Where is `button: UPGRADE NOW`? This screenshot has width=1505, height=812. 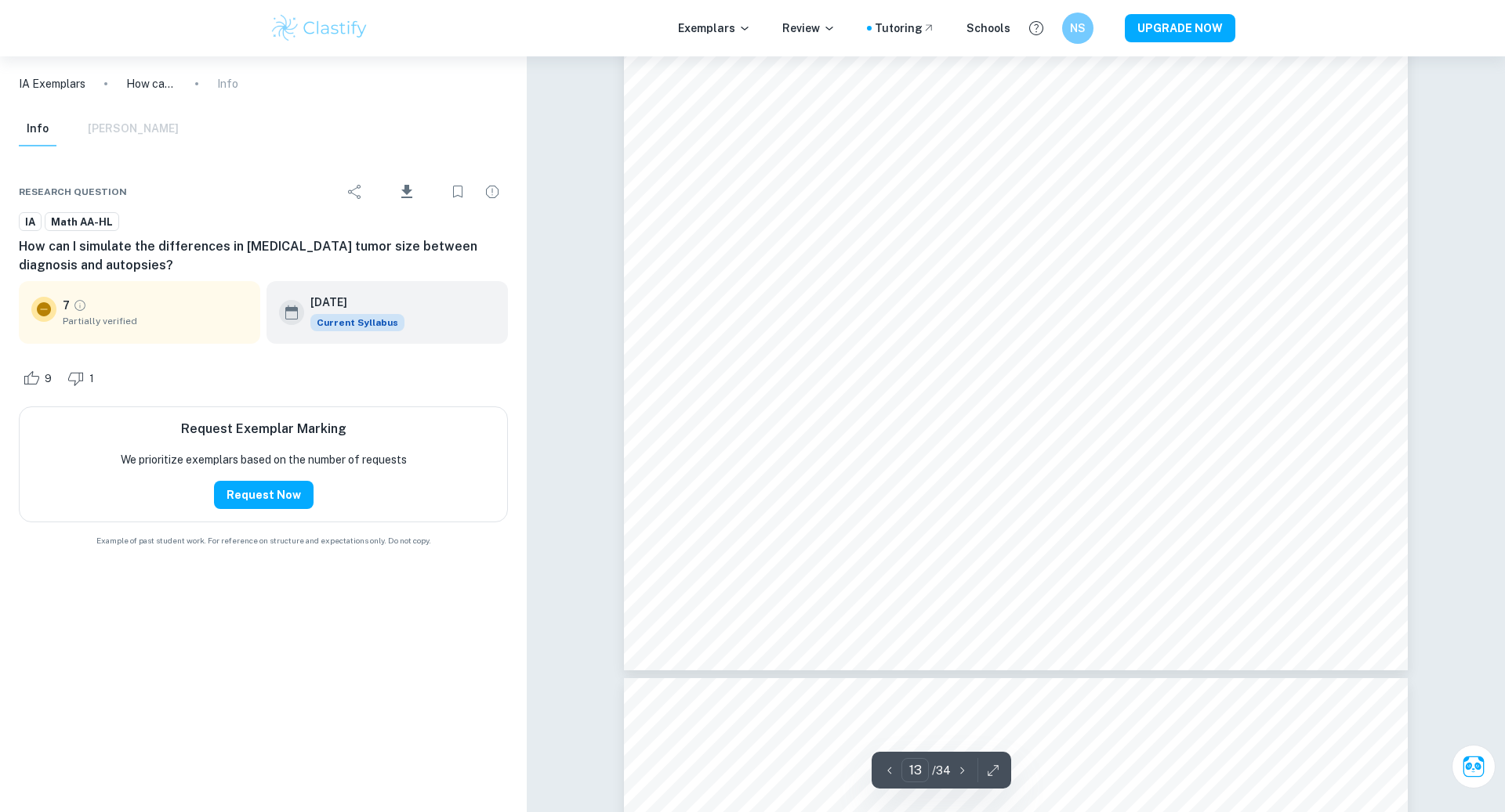
button: UPGRADE NOW is located at coordinates (1180, 28).